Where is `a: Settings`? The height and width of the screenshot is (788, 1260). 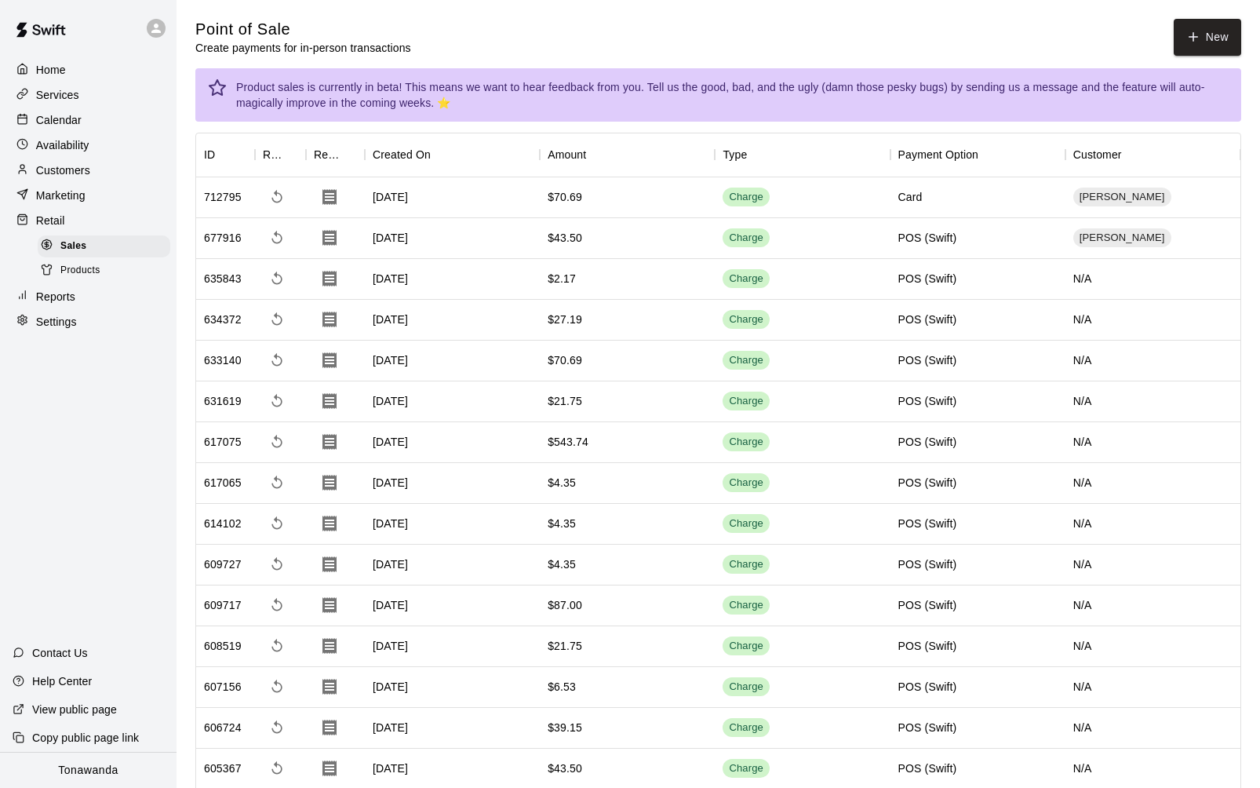 a: Settings is located at coordinates (88, 322).